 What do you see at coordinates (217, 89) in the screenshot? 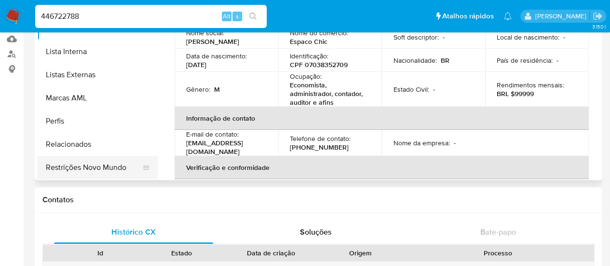
I see `p: M` at bounding box center [217, 89].